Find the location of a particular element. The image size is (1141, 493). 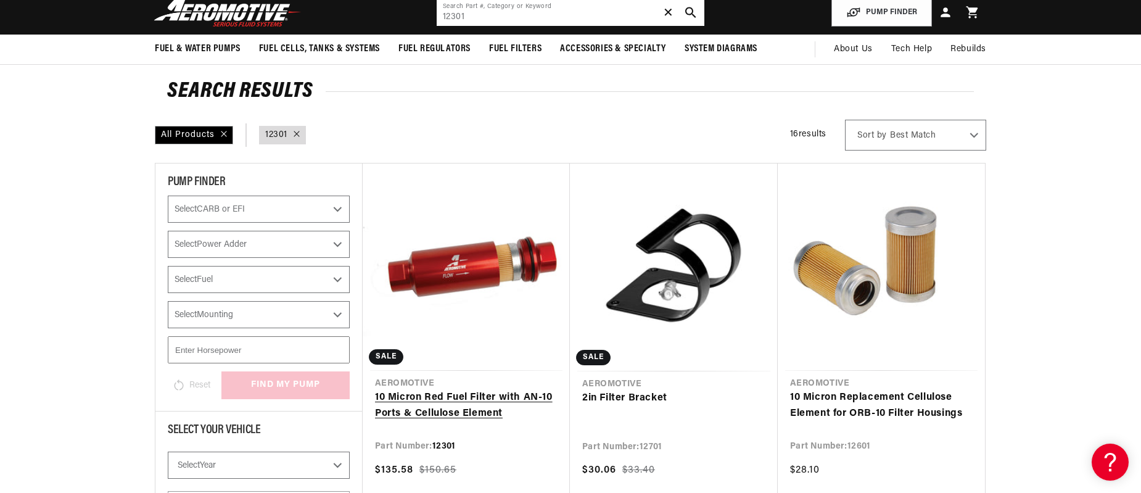

span: Fuel Cells, Tanks & Systems is located at coordinates (319, 49).